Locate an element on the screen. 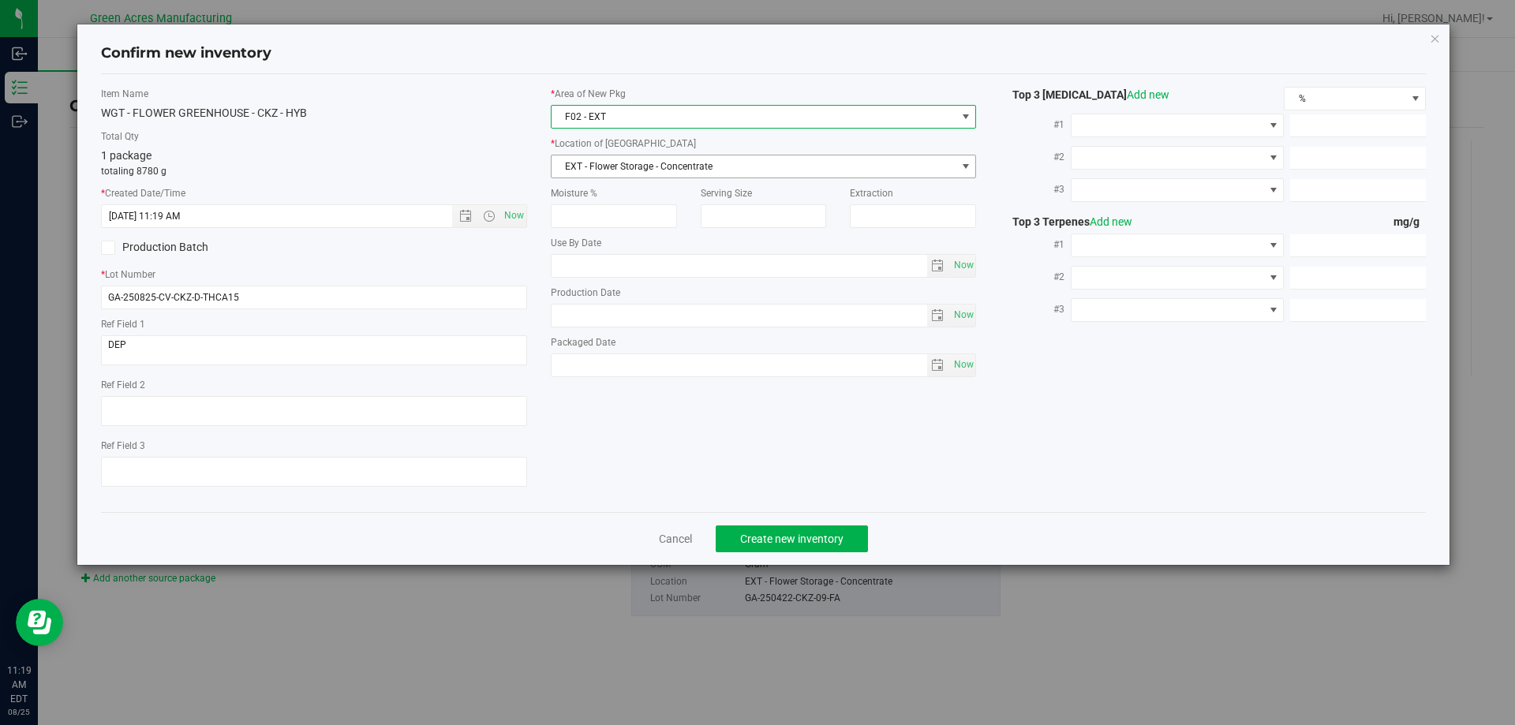 The width and height of the screenshot is (1515, 725). label: Use By Date is located at coordinates (764, 243).